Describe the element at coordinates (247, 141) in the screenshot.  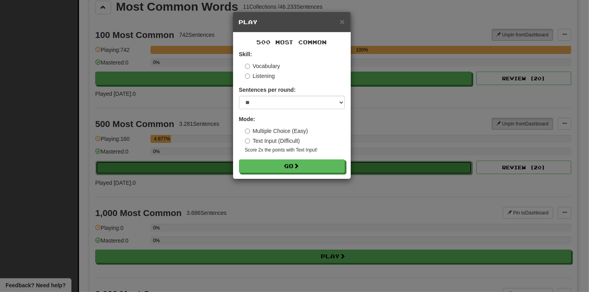
I see `input: Text Input (Difficult)` at that location.